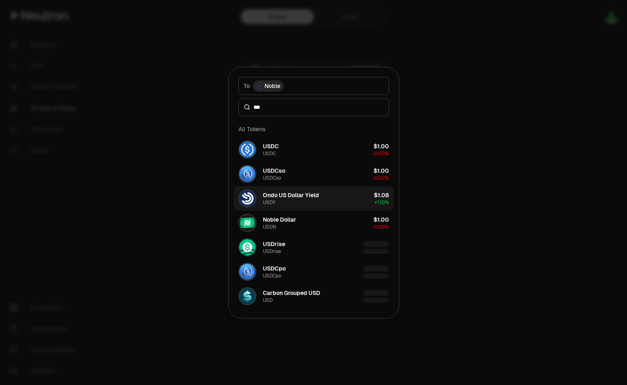 Image resolution: width=627 pixels, height=385 pixels. What do you see at coordinates (381, 195) in the screenshot?
I see `div: $1.08` at bounding box center [381, 195].